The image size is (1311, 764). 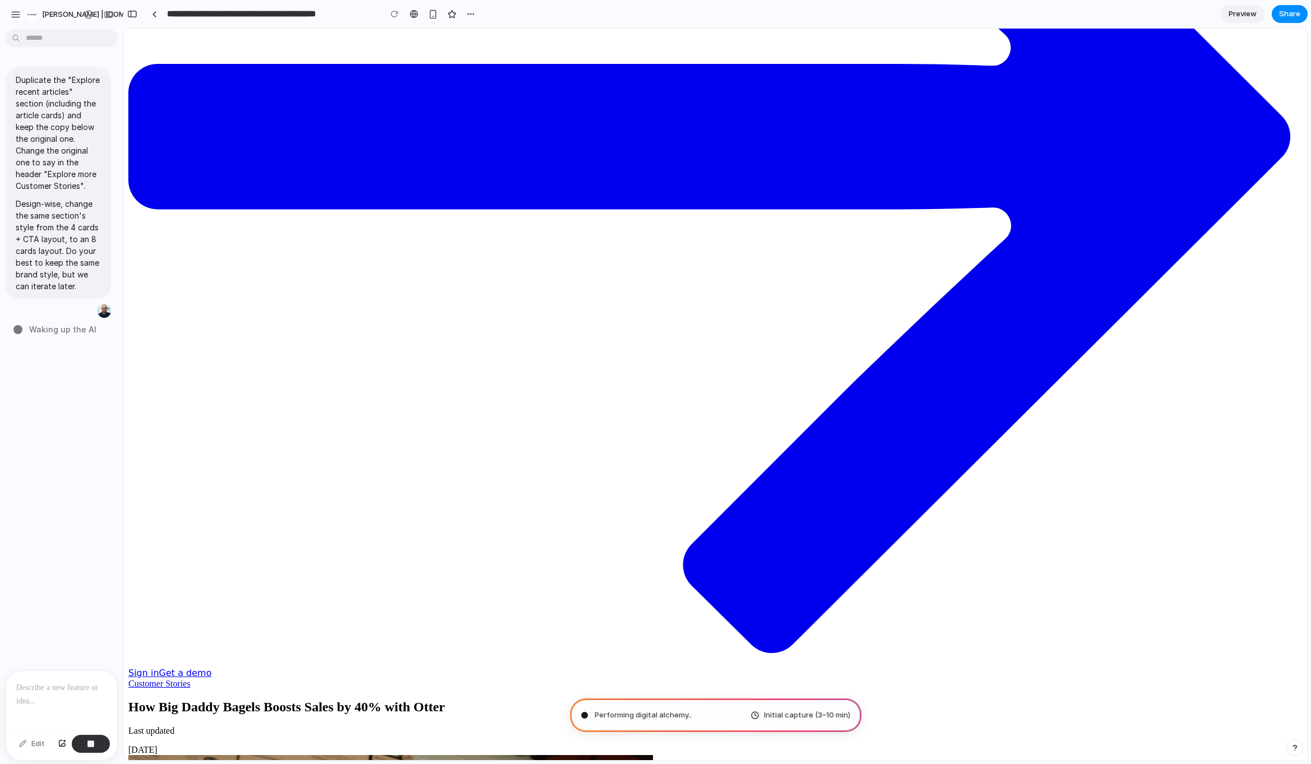 I want to click on a: Customer Stories, so click(x=35, y=655).